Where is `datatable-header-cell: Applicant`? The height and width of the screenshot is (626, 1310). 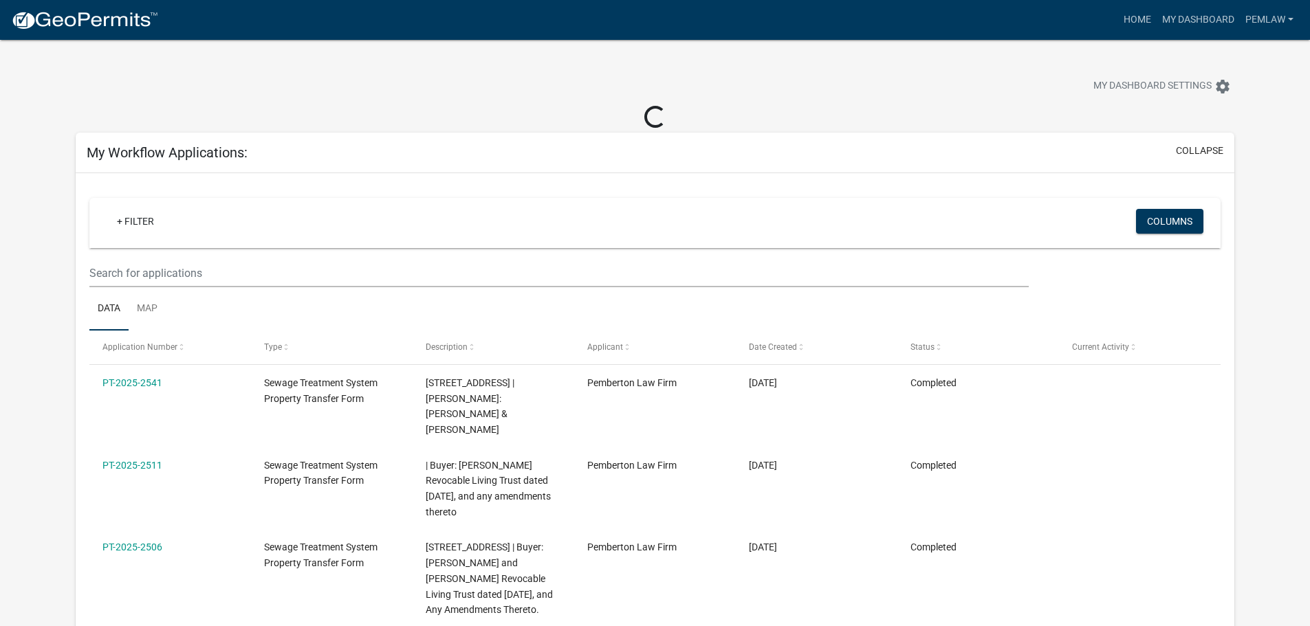
datatable-header-cell: Applicant is located at coordinates (655, 347).